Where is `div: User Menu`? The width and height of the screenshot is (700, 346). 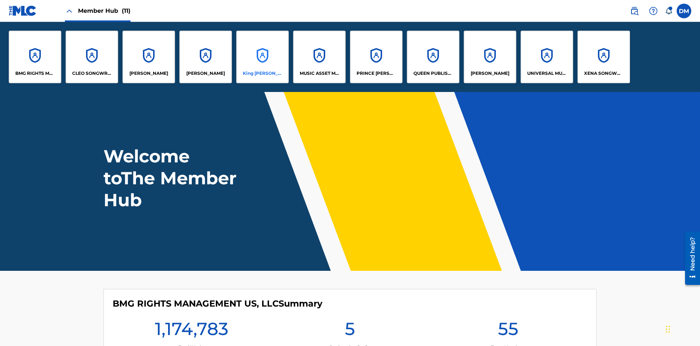
div: User Menu is located at coordinates (684, 11).